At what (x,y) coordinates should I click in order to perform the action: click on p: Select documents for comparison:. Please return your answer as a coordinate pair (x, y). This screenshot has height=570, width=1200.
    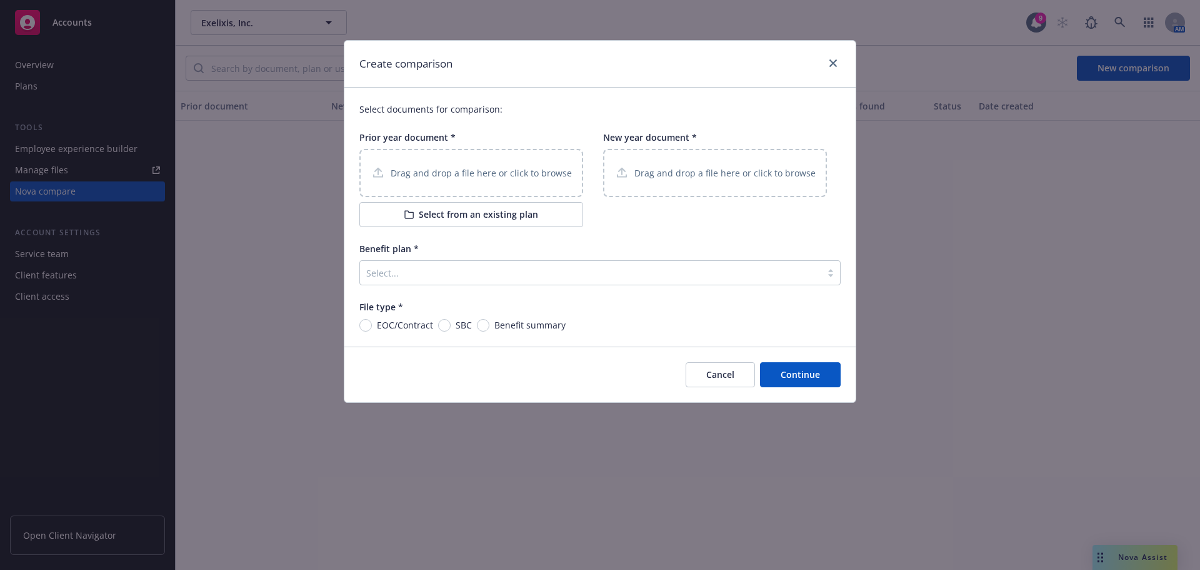
    Looking at the image, I should click on (600, 109).